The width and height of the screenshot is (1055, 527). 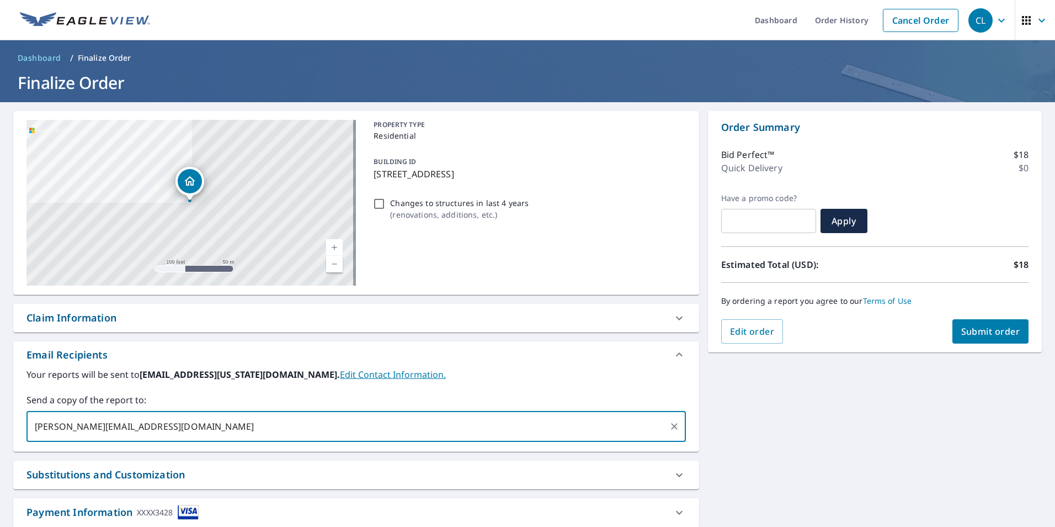 I want to click on button: Apply, so click(x=844, y=221).